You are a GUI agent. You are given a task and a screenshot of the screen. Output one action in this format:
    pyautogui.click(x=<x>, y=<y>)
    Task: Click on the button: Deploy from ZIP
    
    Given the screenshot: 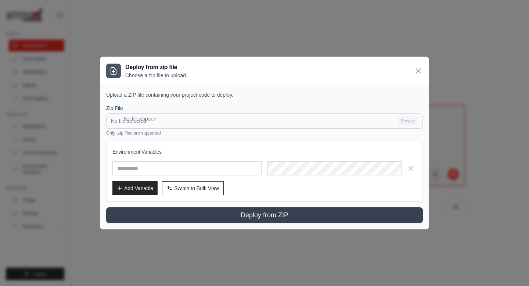 What is the action you would take?
    pyautogui.click(x=265, y=215)
    